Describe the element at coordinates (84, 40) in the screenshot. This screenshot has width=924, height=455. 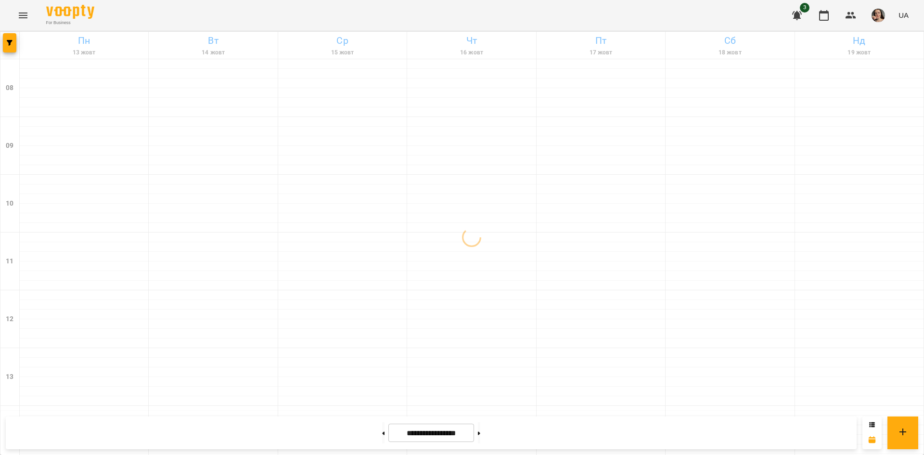
I see `h6: Пн` at that location.